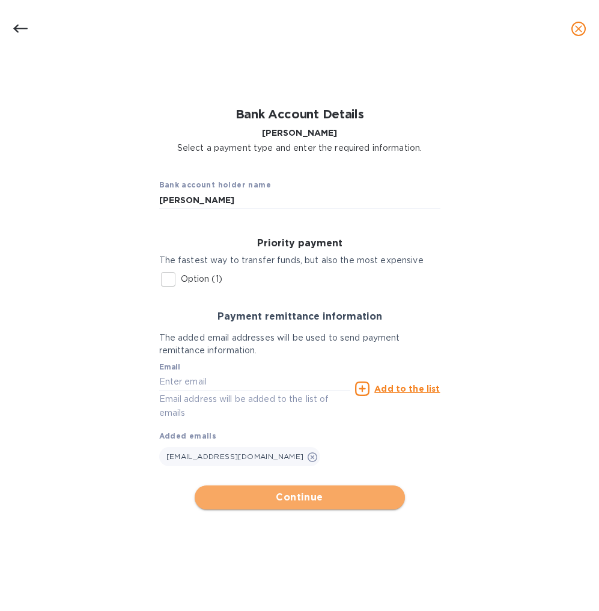 This screenshot has height=611, width=599. What do you see at coordinates (300, 243) in the screenshot?
I see `h3: Priority payment` at bounding box center [300, 243].